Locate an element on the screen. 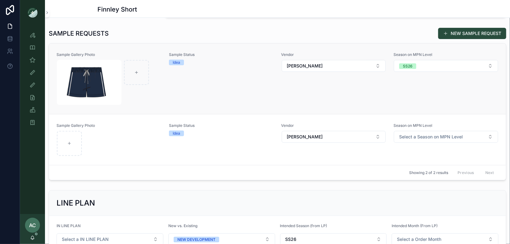  span: Intended Season (from LP) is located at coordinates (303, 225).